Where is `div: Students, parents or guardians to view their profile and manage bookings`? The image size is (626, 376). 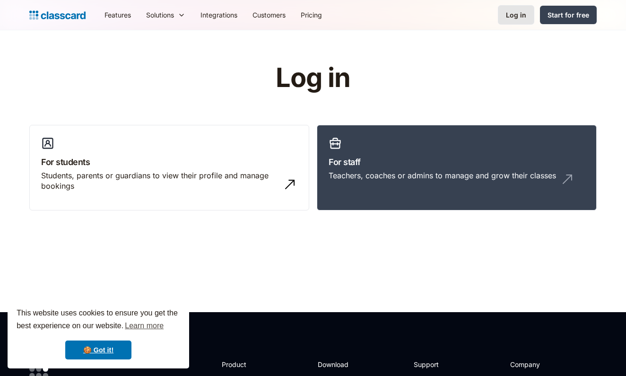 div: Students, parents or guardians to view their profile and manage bookings is located at coordinates (160, 181).